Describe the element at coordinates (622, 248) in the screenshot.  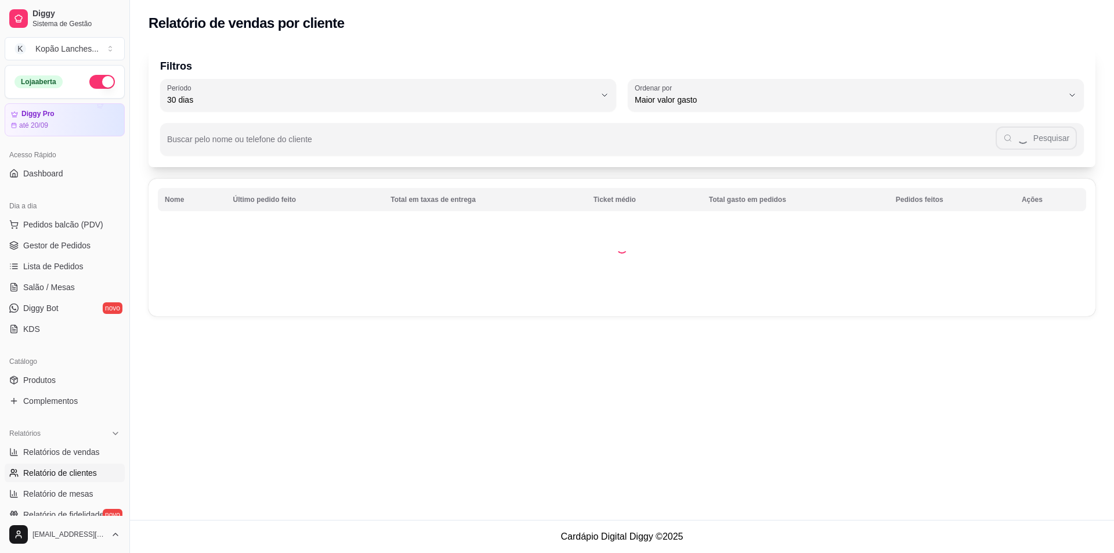
I see `div: Loading` at that location.